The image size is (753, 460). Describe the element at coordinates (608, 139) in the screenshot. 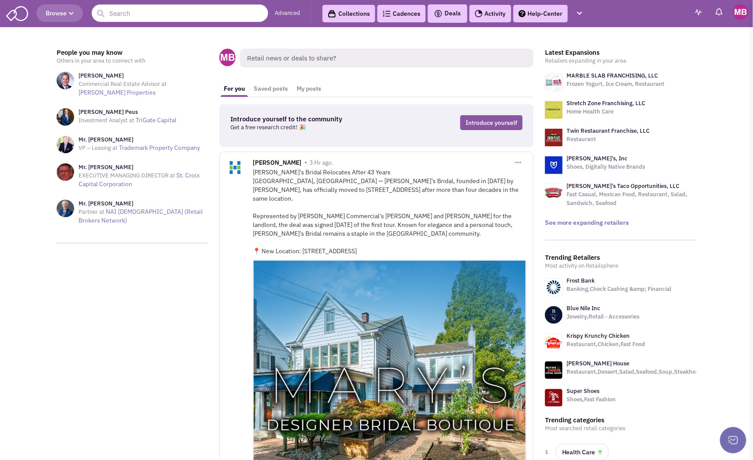

I see `p: Restaurant` at that location.